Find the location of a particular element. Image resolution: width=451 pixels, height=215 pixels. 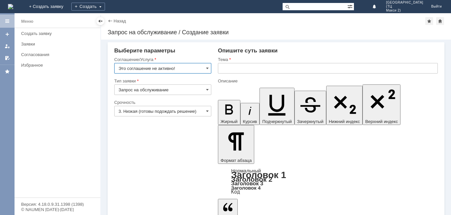

div: Избранное is located at coordinates (55, 65).